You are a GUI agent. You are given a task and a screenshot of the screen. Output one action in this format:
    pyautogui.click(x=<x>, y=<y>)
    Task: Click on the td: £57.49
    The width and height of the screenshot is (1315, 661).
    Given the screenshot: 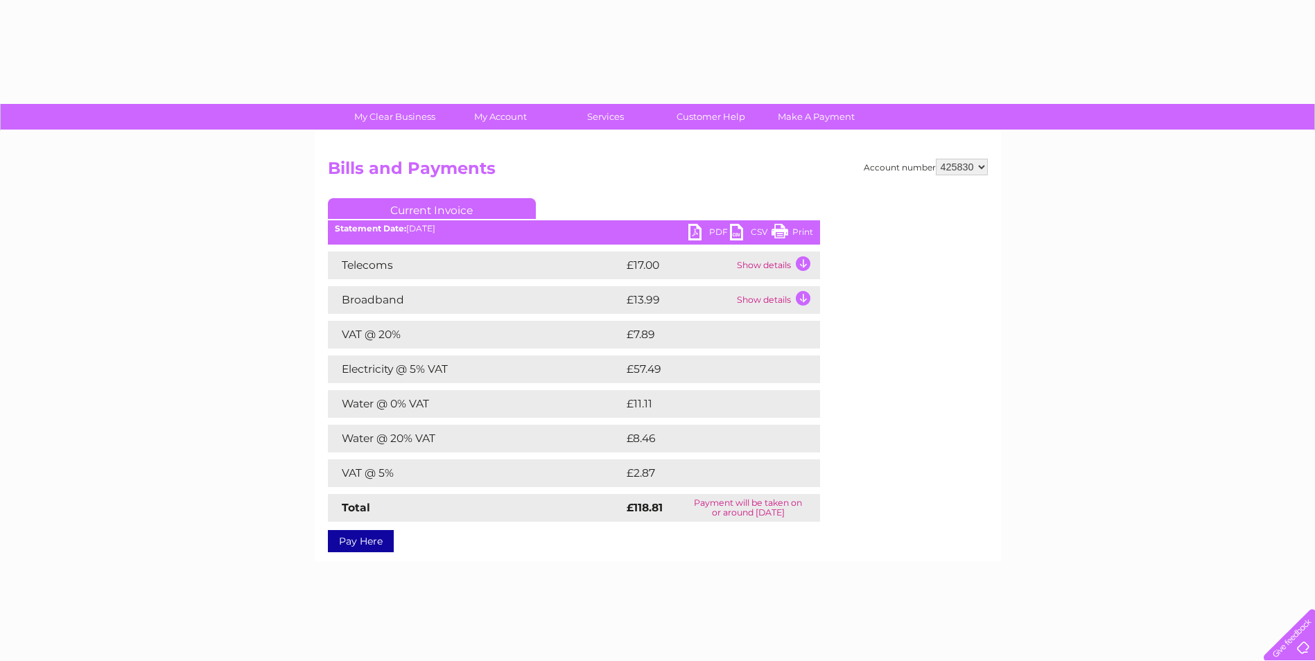 What is the action you would take?
    pyautogui.click(x=707, y=370)
    